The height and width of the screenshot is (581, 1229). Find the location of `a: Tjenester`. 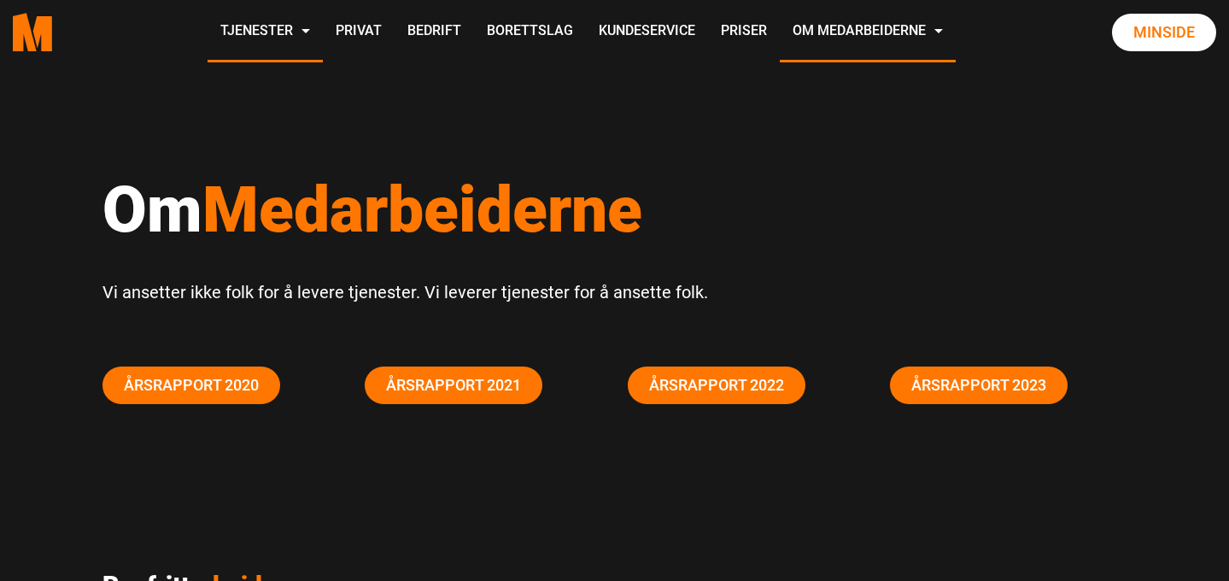

a: Tjenester is located at coordinates (265, 32).